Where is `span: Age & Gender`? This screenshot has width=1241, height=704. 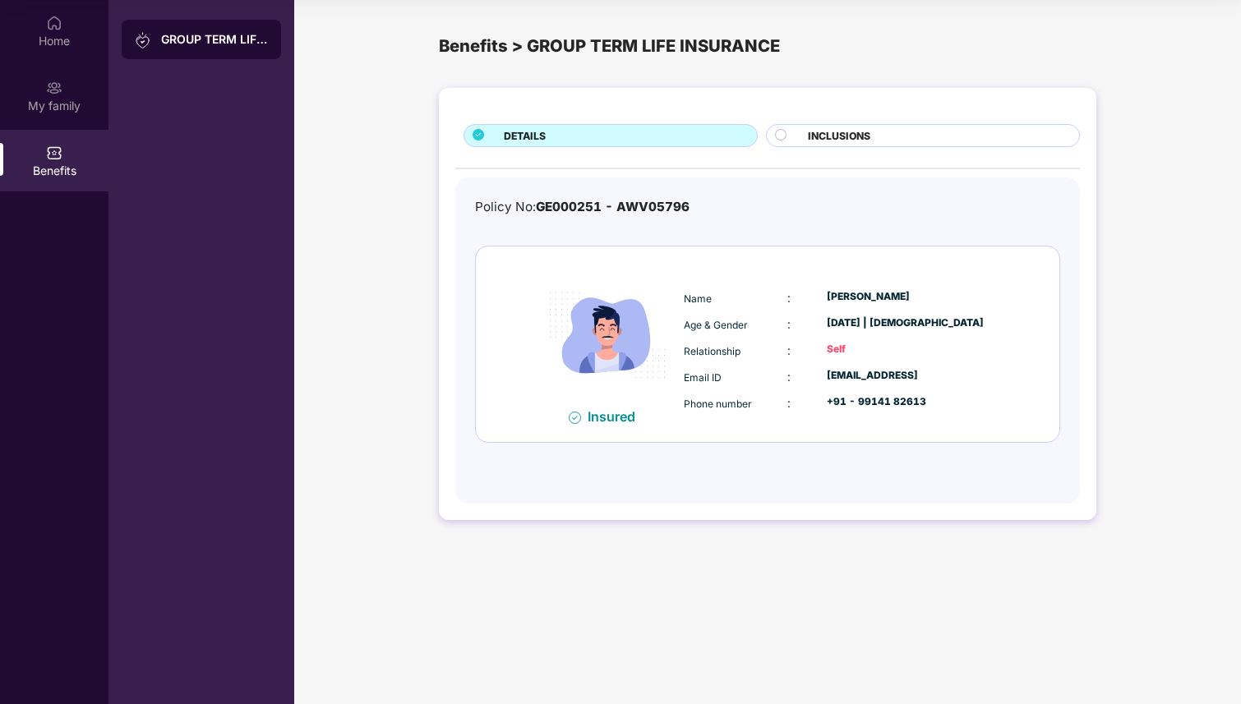
span: Age & Gender is located at coordinates (716, 325).